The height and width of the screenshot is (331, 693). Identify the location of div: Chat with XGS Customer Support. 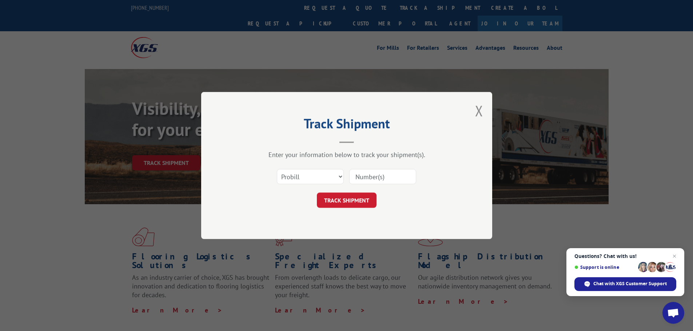
(625, 284).